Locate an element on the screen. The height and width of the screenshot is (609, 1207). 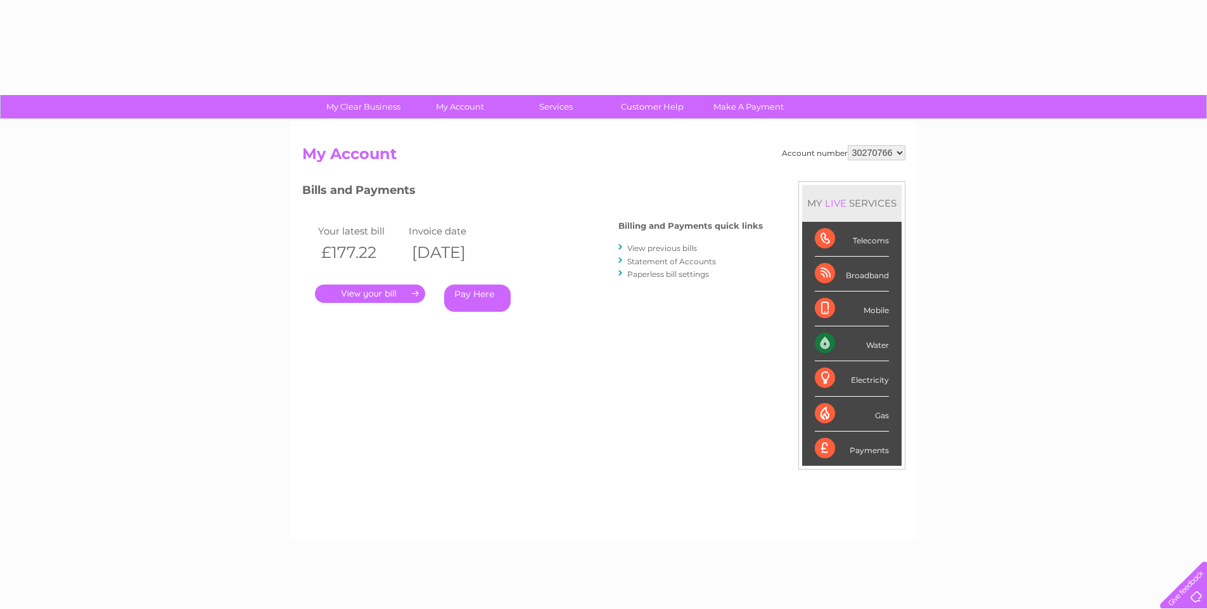
div: Mobile is located at coordinates (851, 308).